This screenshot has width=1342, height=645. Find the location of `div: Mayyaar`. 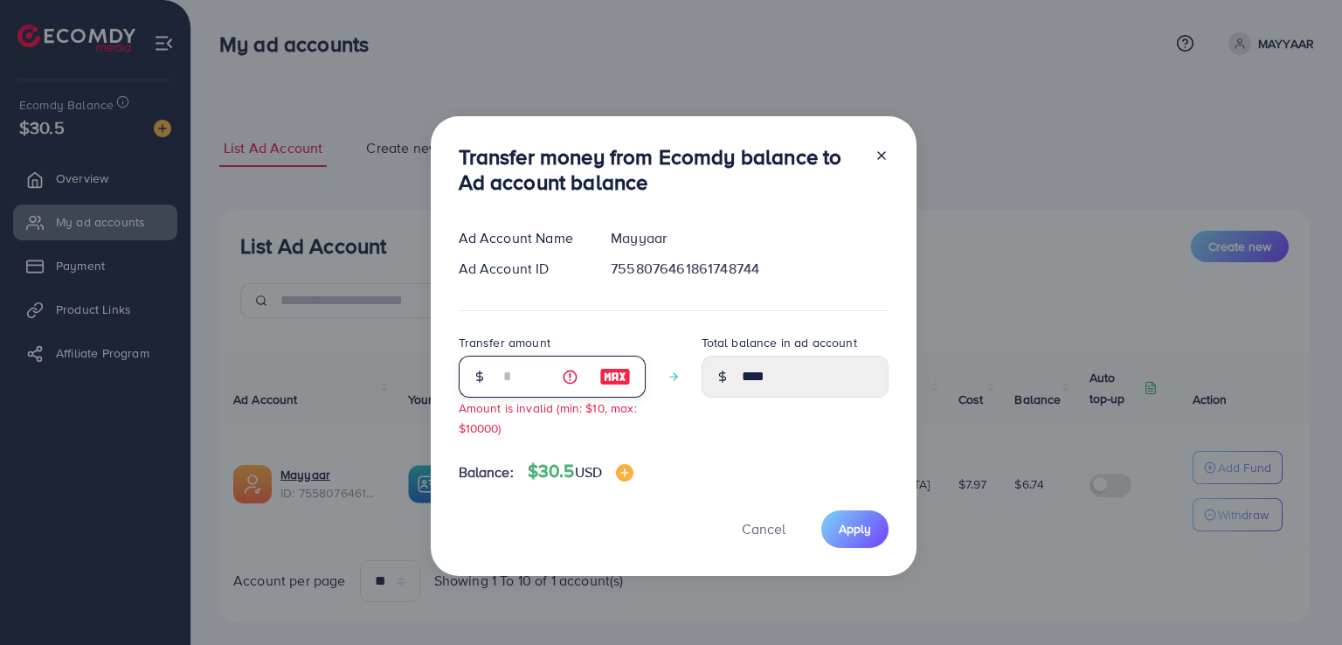

div: Mayyaar is located at coordinates (749, 238).